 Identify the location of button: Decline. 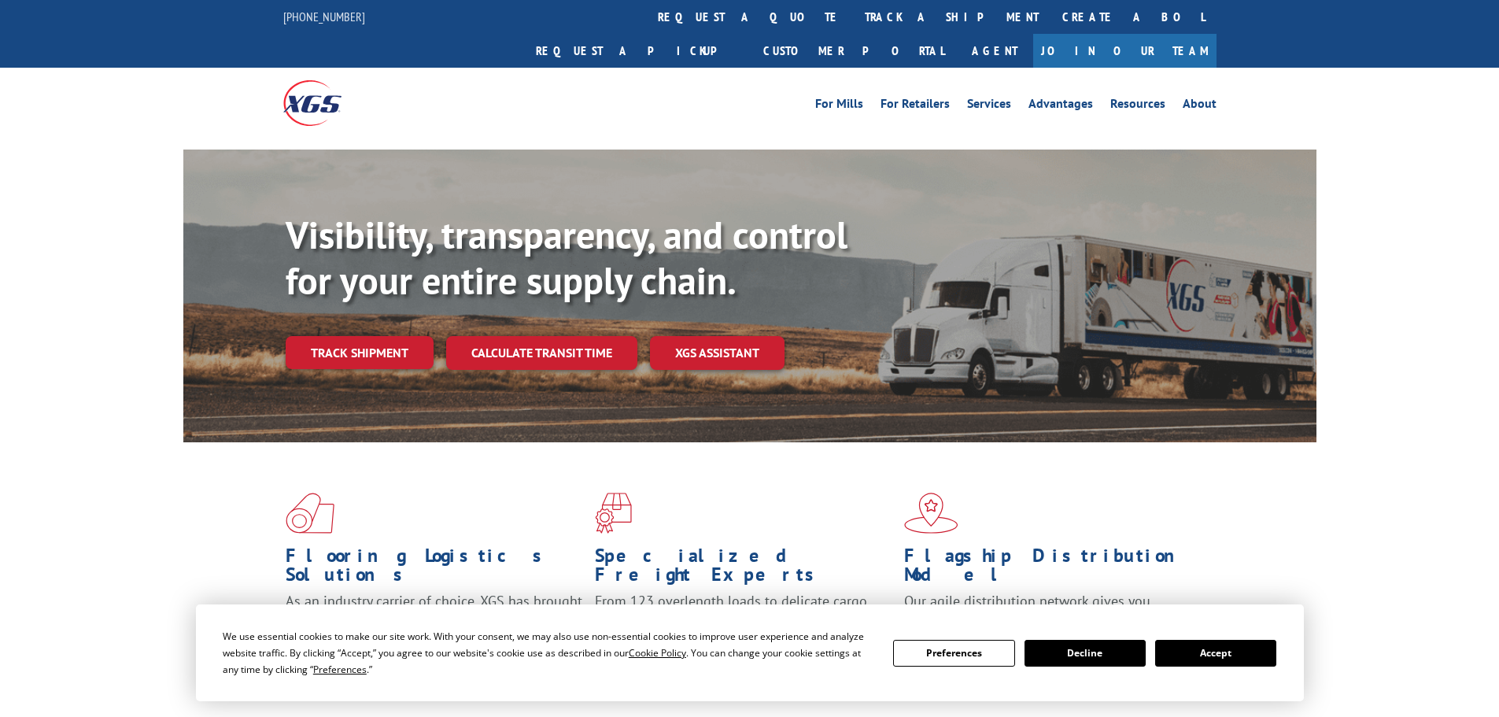
(1085, 653).